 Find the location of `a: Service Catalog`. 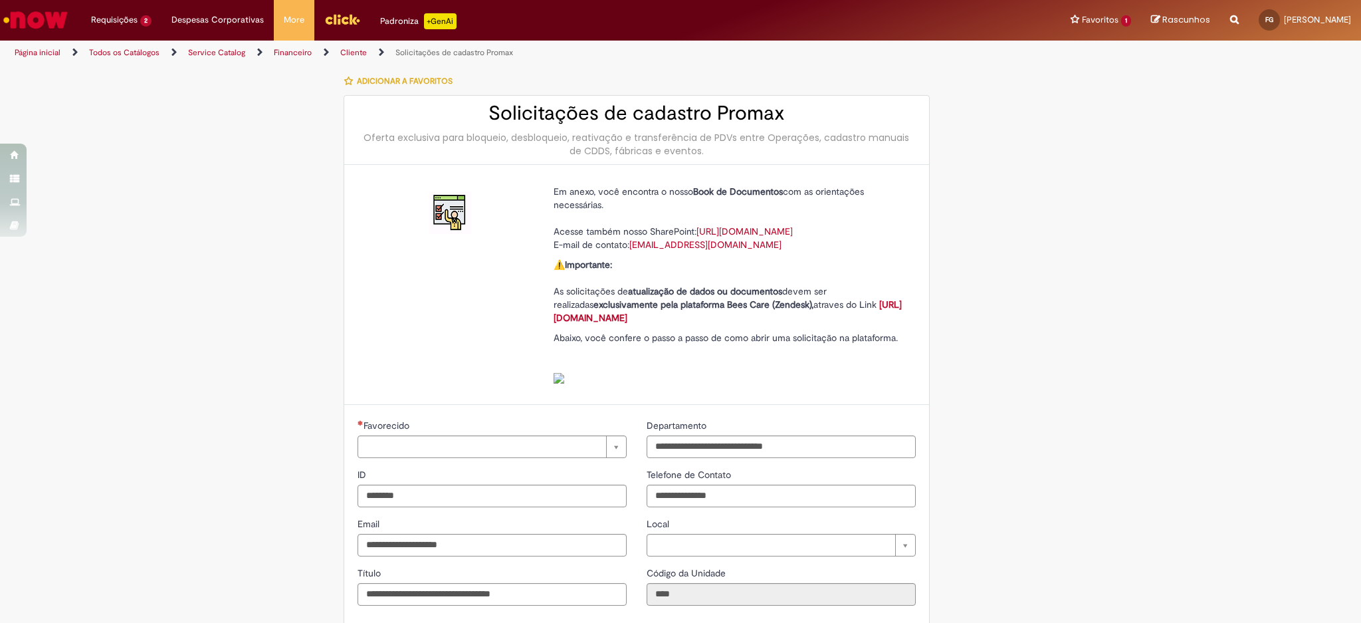

a: Service Catalog is located at coordinates (217, 52).